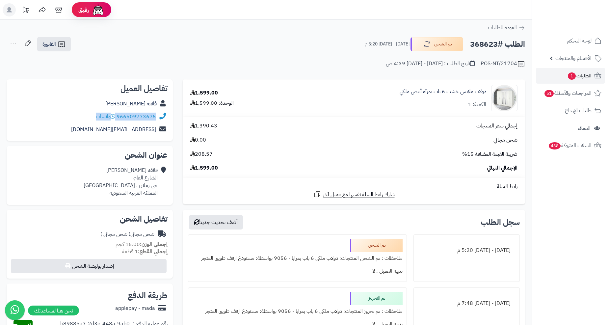 This screenshot has height=325, width=609. What do you see at coordinates (580, 76) in the screenshot?
I see `span: الطلبات` at bounding box center [580, 76].